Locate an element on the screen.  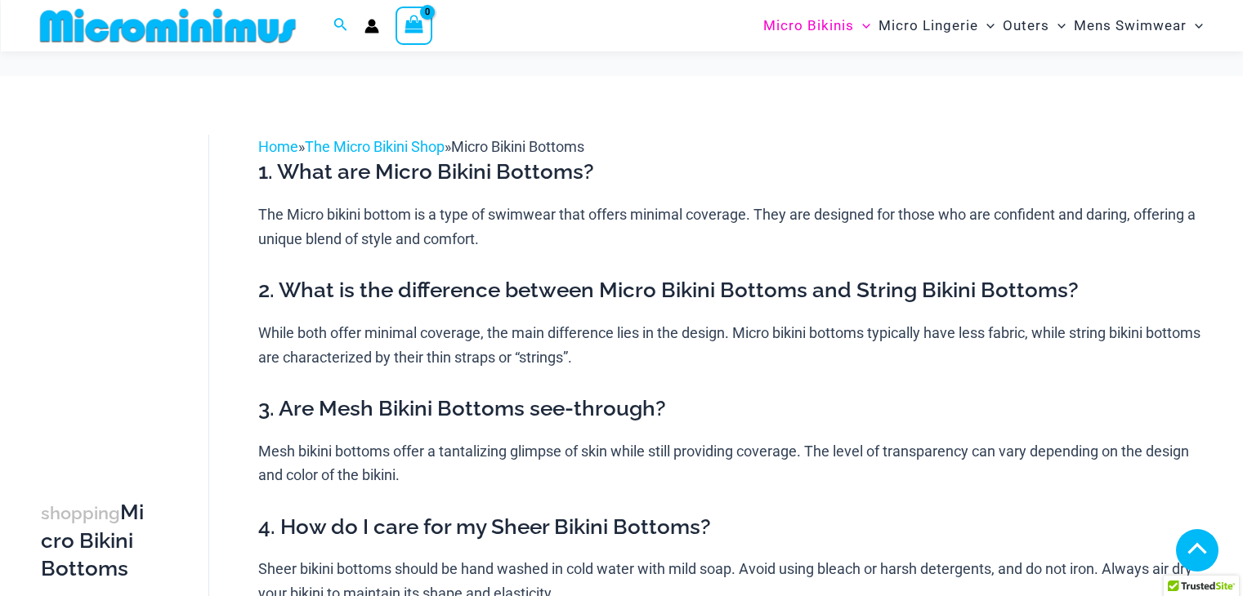
span: Mens Swimwear is located at coordinates (1130, 25).